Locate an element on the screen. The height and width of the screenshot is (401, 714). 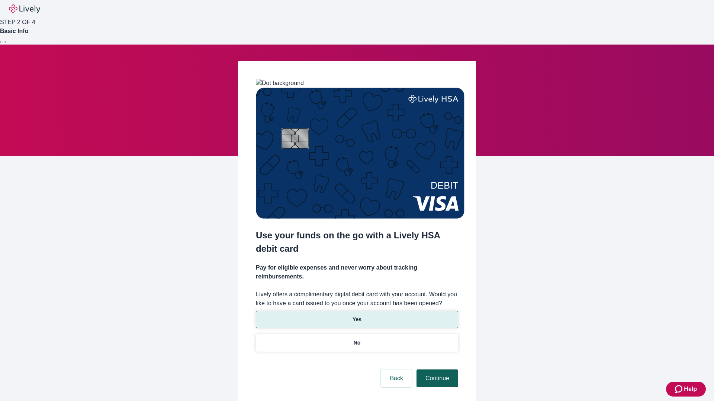
img: Debit card is located at coordinates (360, 153).